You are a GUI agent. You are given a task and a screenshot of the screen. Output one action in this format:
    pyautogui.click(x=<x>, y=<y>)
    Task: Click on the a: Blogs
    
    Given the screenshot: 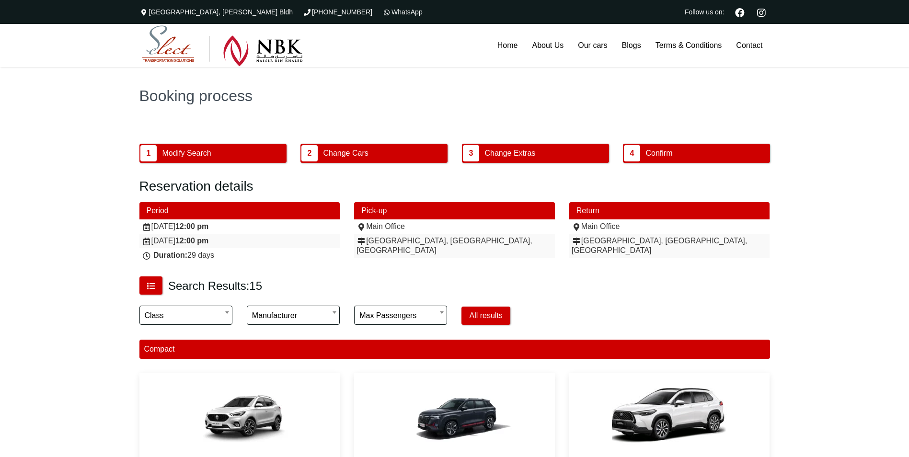 What is the action you would take?
    pyautogui.click(x=631, y=46)
    